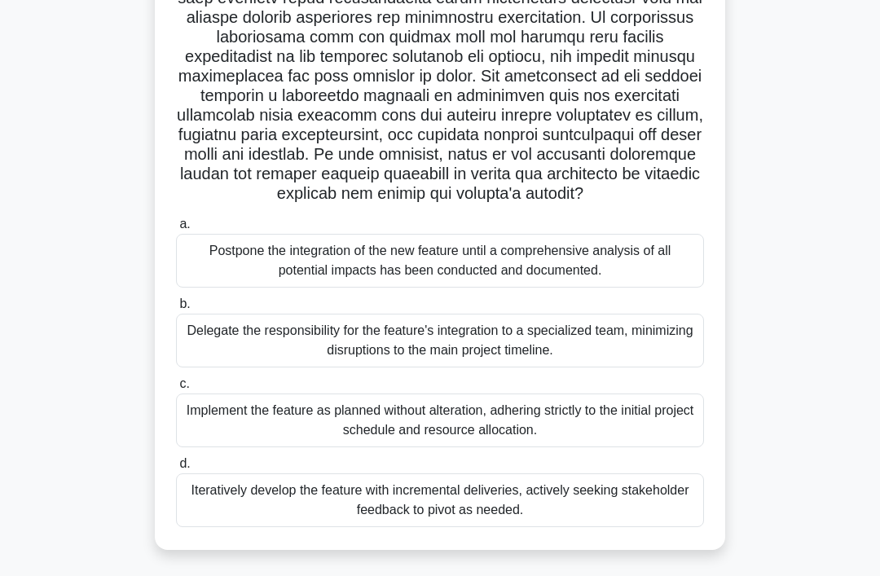  What do you see at coordinates (440, 261) in the screenshot?
I see `div: Postpone the integration of the new feature until a comprehensive analysis of all potential impac...` at bounding box center [440, 261].